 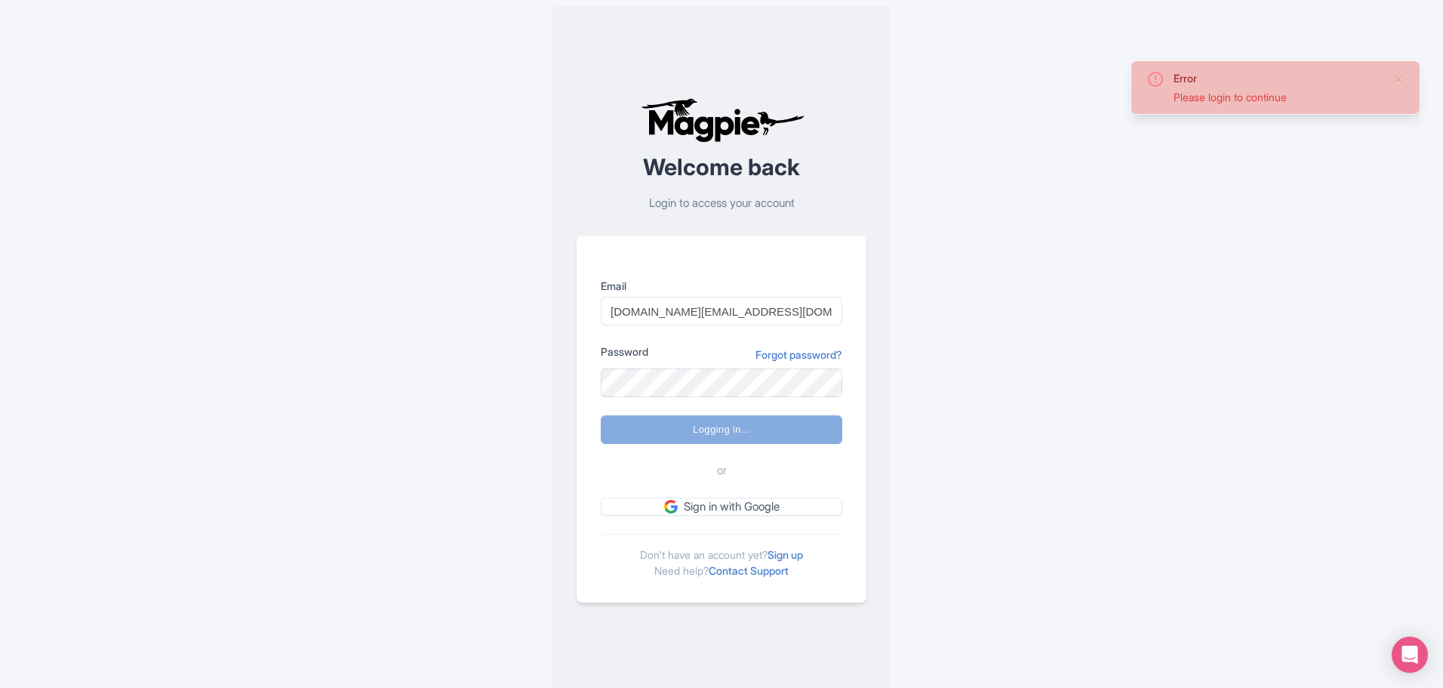 I want to click on button: Close, so click(x=1399, y=79).